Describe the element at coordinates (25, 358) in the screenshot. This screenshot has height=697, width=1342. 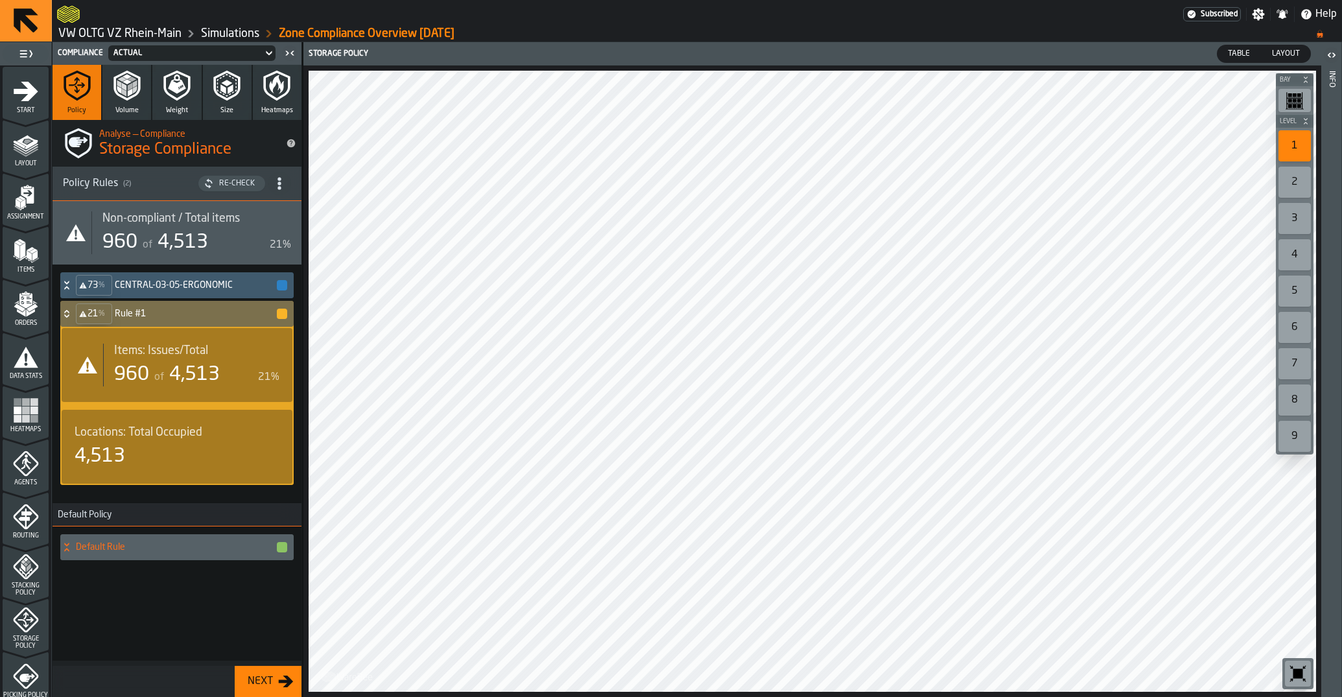
I see `li: menu Data Stats` at that location.